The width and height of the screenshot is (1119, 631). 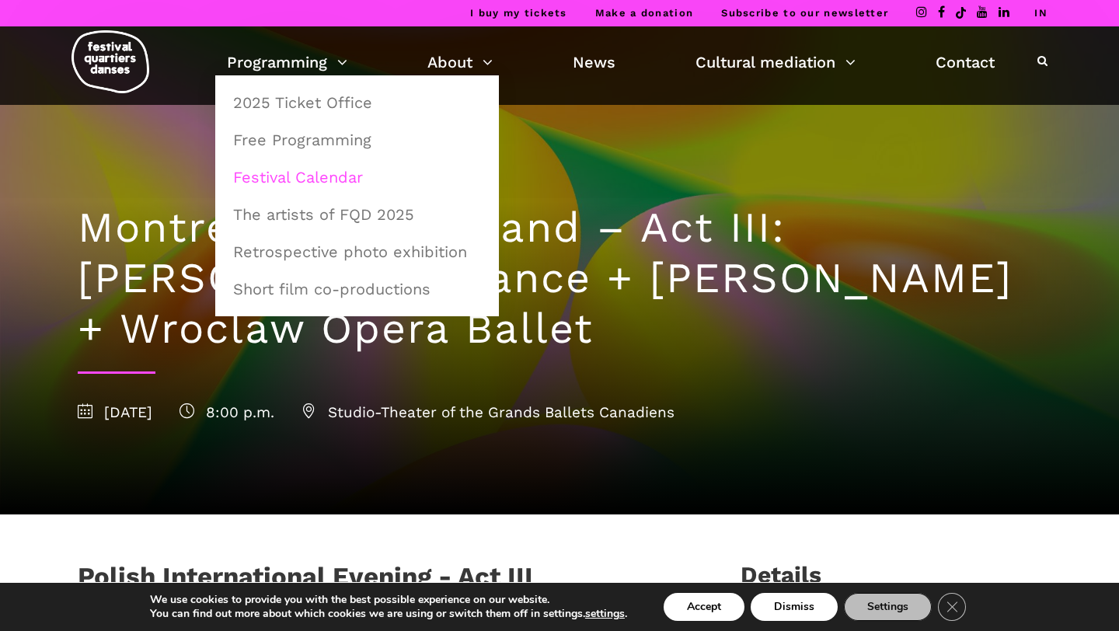 I want to click on font: About, so click(x=450, y=62).